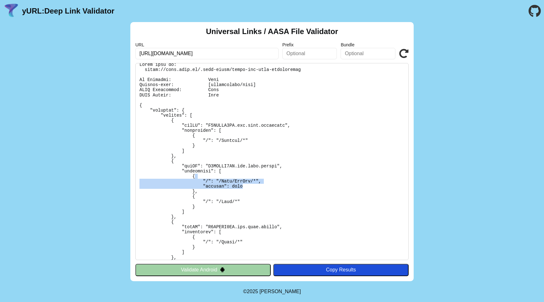 This screenshot has height=302, width=544. Describe the element at coordinates (68, 11) in the screenshot. I see `a: yURL:Deep Link Validator` at that location.